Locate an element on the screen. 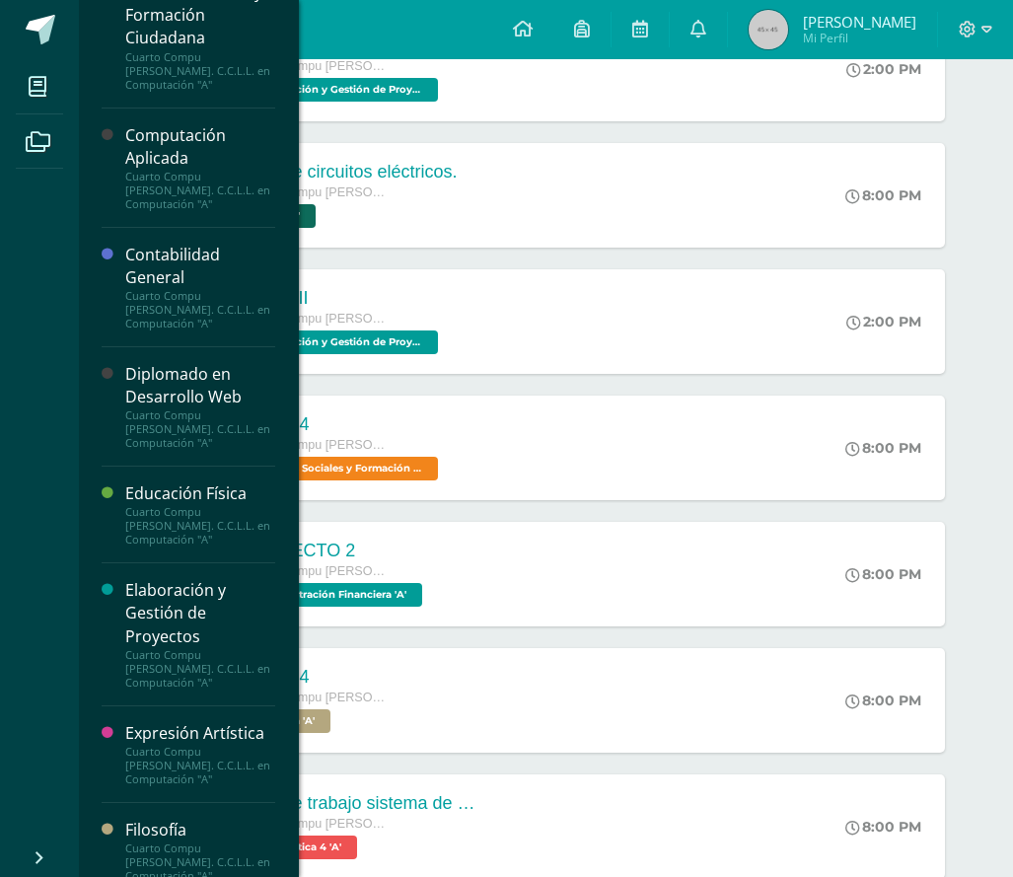  span: Matemática 4 'A' is located at coordinates (299, 847).